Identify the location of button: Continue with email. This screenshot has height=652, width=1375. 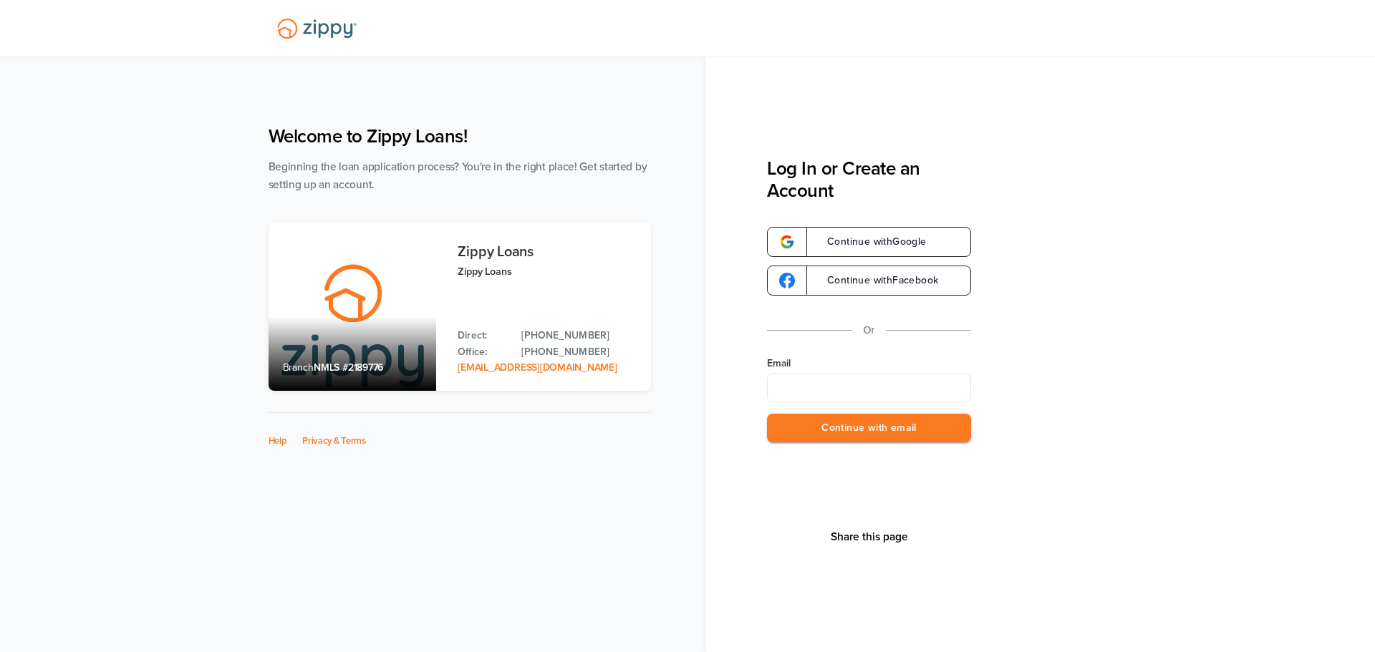
(869, 428).